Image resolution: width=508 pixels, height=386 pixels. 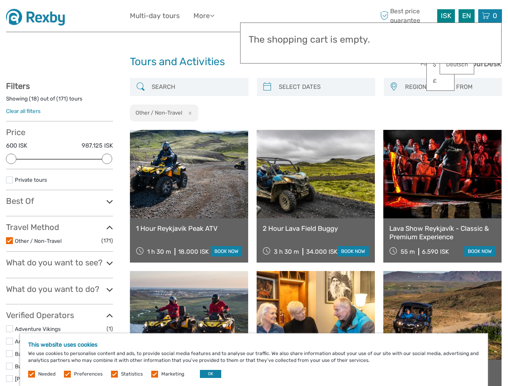 I want to click on div: 34.000 ISK, so click(x=322, y=252).